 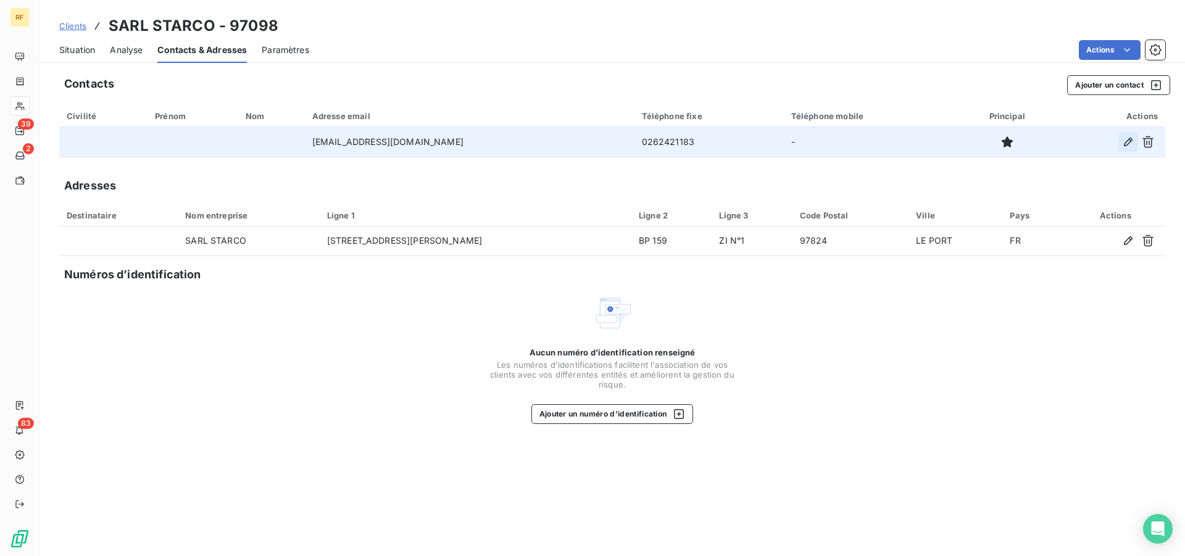 I want to click on div: Civilité, so click(x=103, y=116).